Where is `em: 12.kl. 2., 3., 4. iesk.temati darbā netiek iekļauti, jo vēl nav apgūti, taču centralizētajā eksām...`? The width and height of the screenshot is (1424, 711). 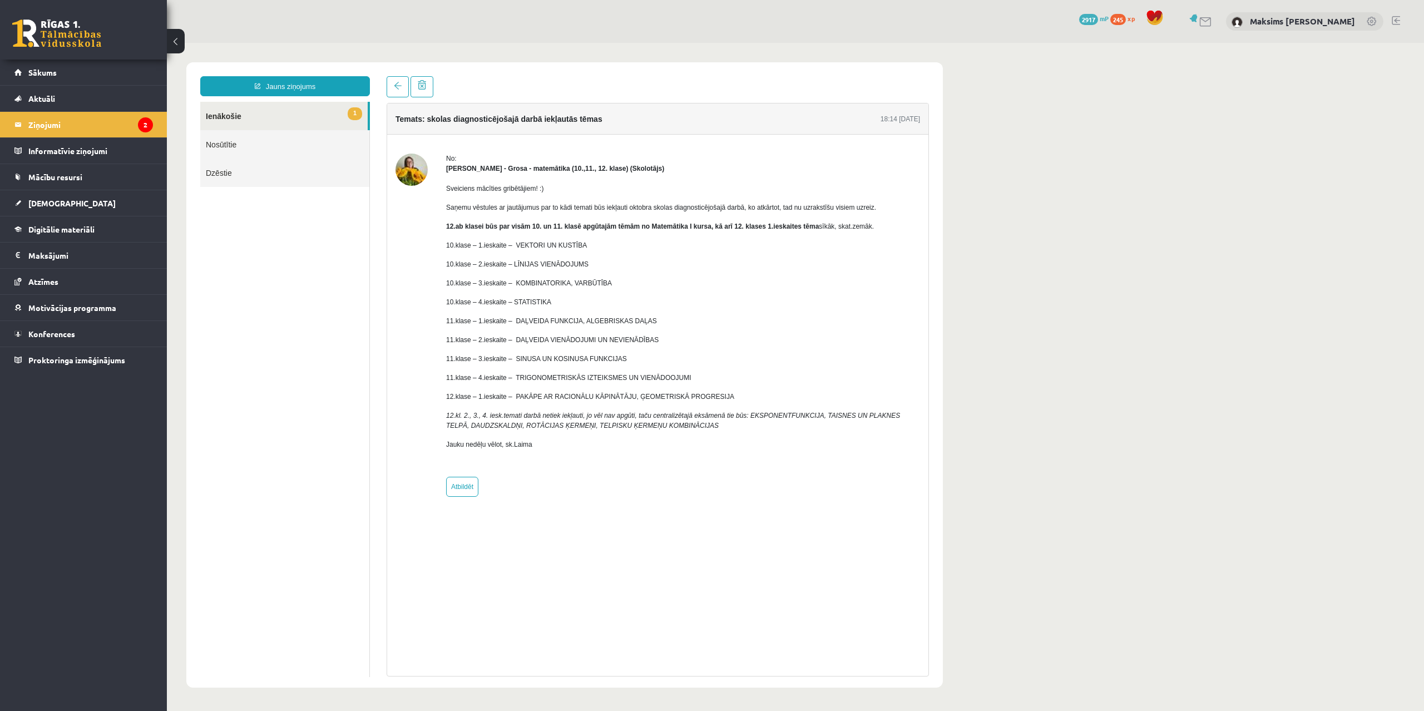
em: 12.kl. 2., 3., 4. iesk.temati darbā netiek iekļauti, jo vēl nav apgūti, taču centralizētajā eksām... is located at coordinates (506, 378).